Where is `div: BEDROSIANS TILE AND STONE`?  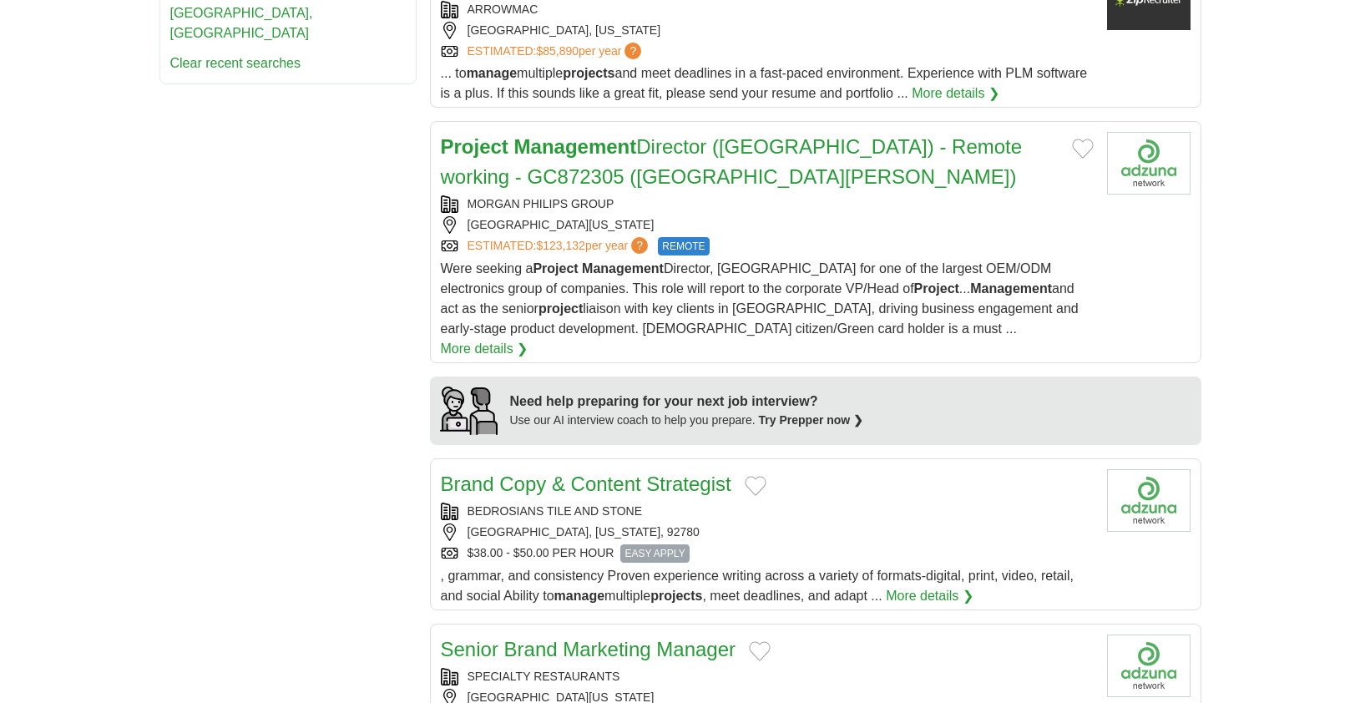
div: BEDROSIANS TILE AND STONE is located at coordinates (767, 511).